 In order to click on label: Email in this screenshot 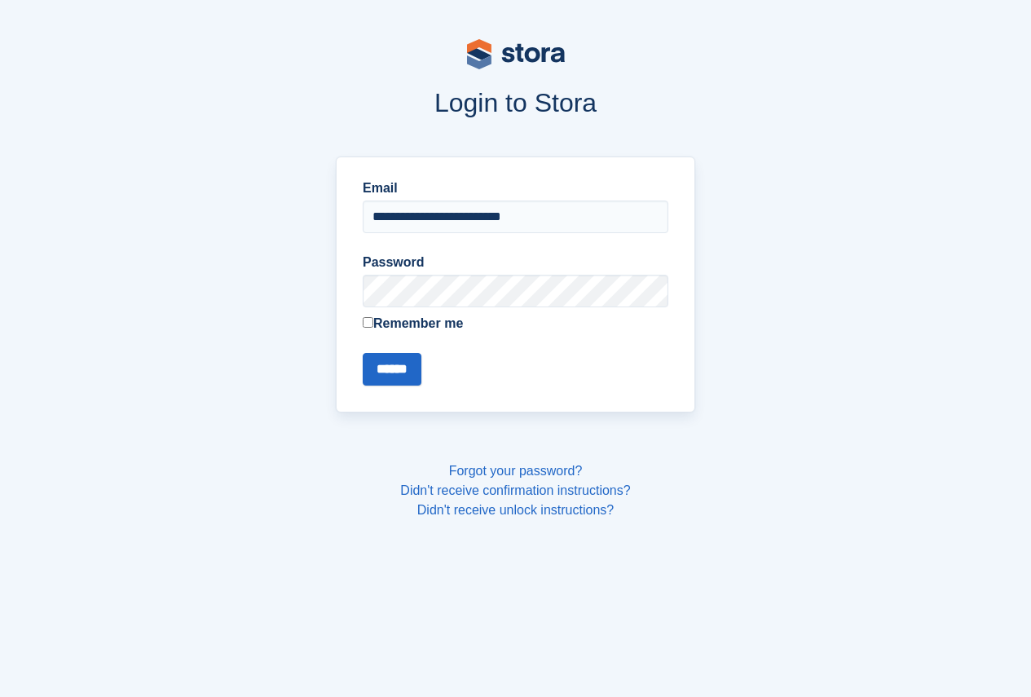, I will do `click(515, 188)`.